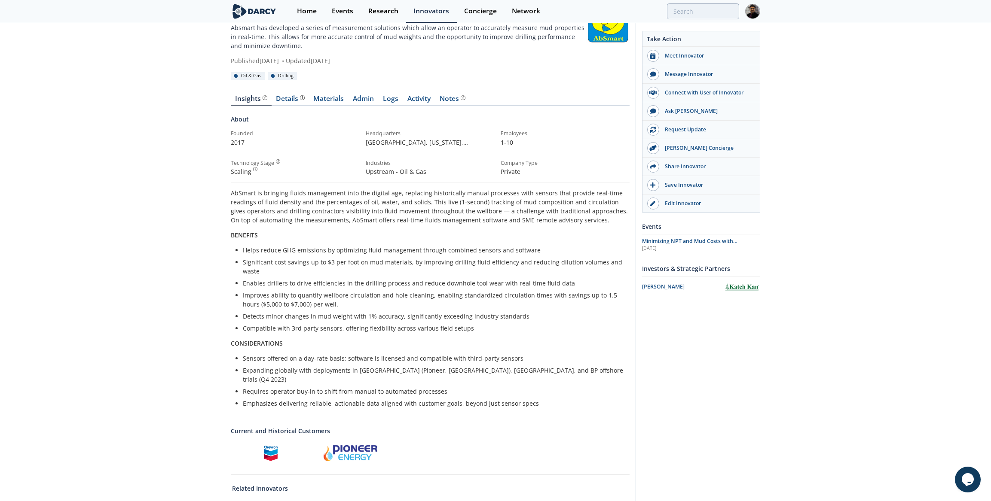 Image resolution: width=991 pixels, height=501 pixels. What do you see at coordinates (251, 101) in the screenshot?
I see `a: Insights` at bounding box center [251, 101].